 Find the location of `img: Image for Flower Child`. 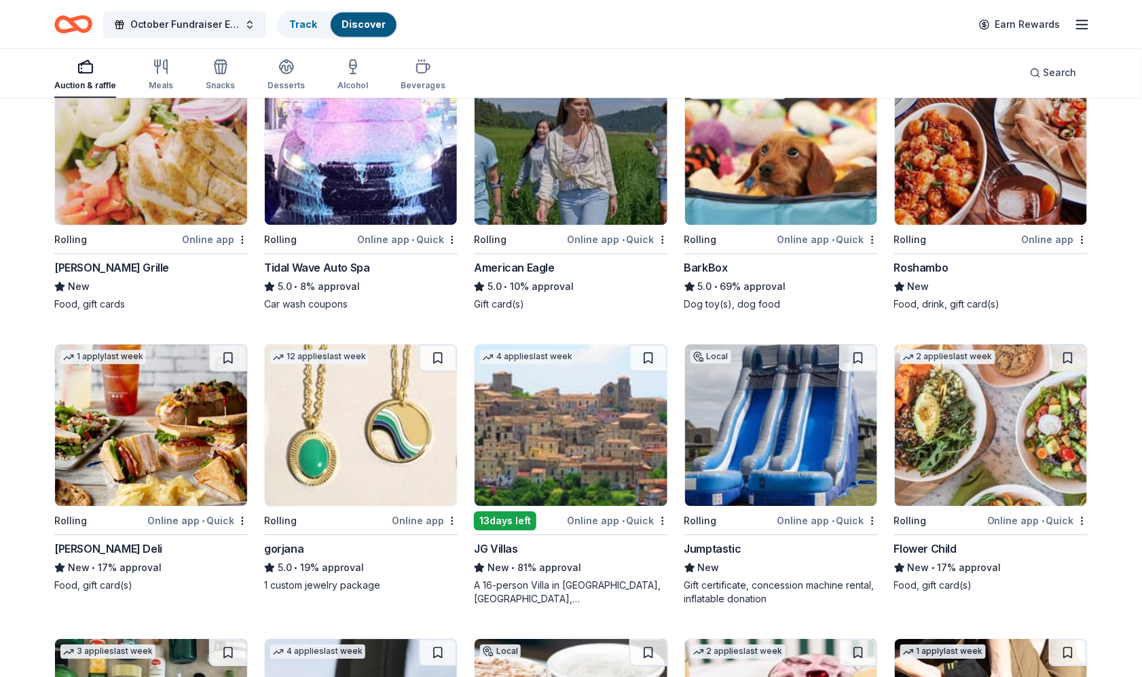

img: Image for Flower Child is located at coordinates (990, 425).